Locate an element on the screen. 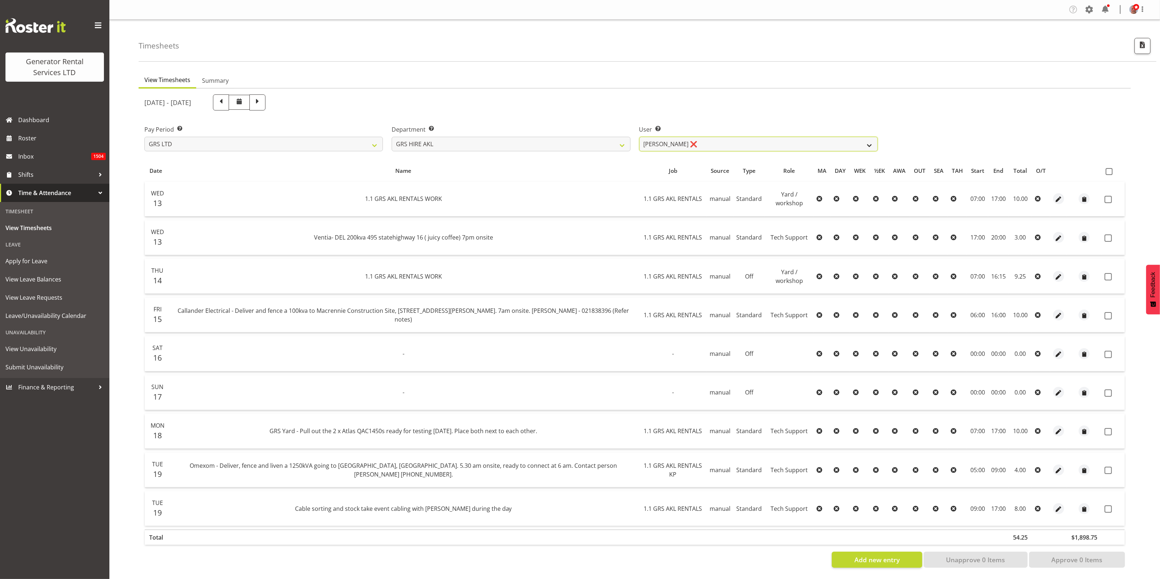 This screenshot has height=579, width=1160. span: Thu is located at coordinates (158, 271).